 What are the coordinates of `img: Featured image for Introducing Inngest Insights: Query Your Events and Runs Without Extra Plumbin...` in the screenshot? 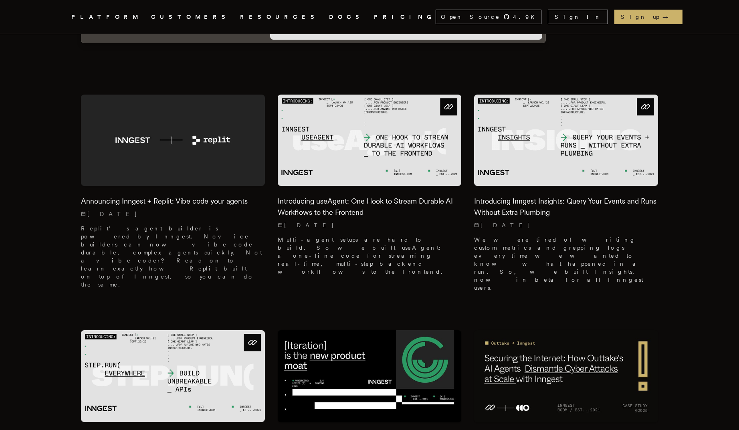 It's located at (566, 140).